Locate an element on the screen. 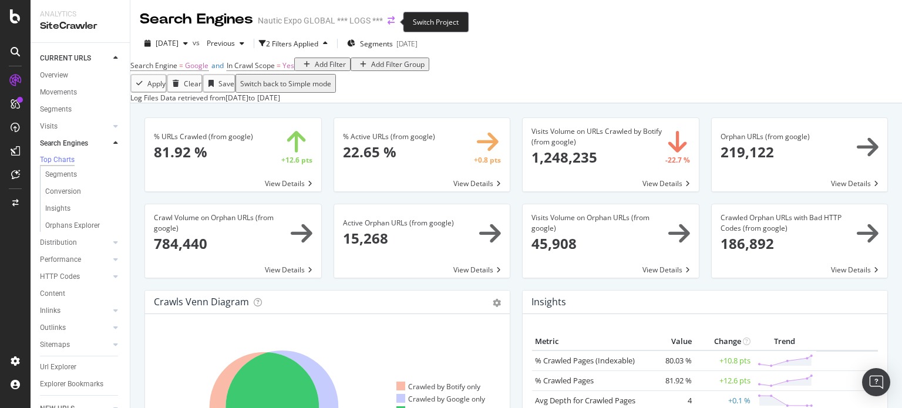  span: vs is located at coordinates (197, 42).